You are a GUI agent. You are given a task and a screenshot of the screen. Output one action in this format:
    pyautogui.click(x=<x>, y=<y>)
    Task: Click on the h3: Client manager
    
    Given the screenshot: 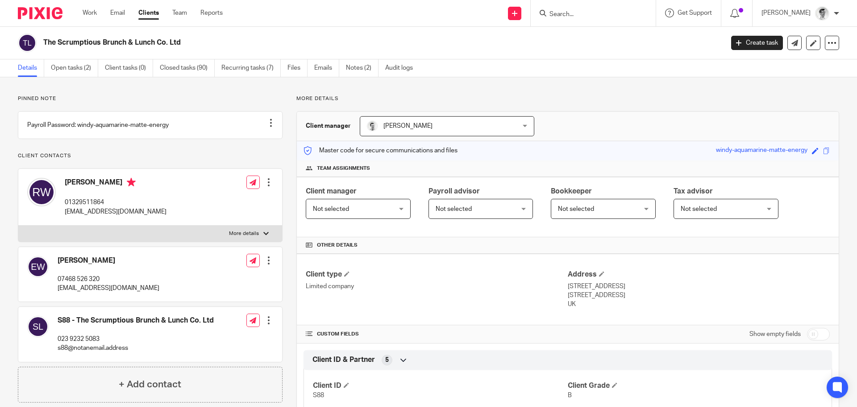 What is the action you would take?
    pyautogui.click(x=328, y=126)
    